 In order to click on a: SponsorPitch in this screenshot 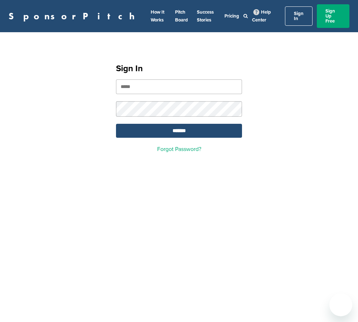, I will do `click(74, 16)`.